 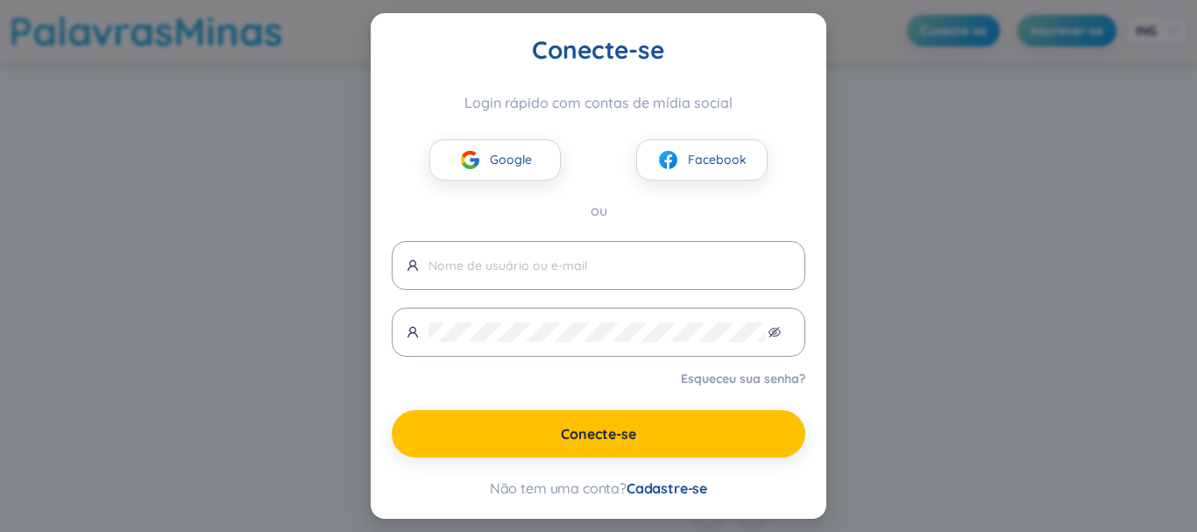 What do you see at coordinates (743, 378) in the screenshot?
I see `font: Esqueceu sua senha?` at bounding box center [743, 378].